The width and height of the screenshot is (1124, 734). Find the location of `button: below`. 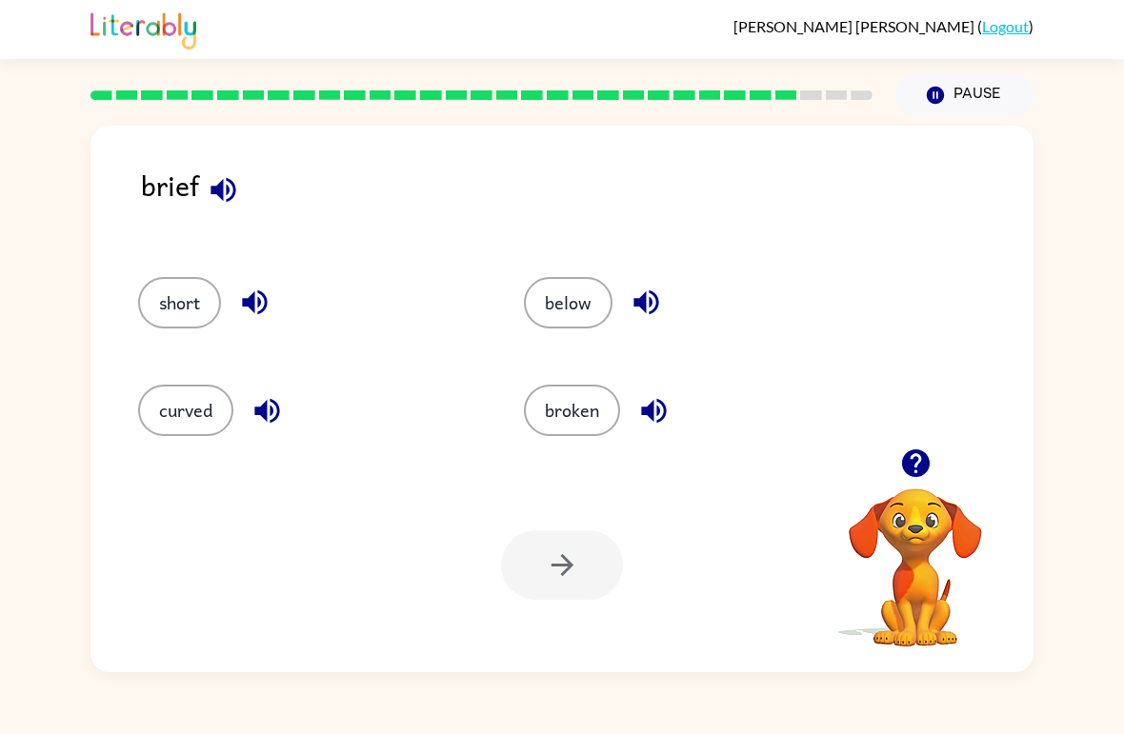

button: below is located at coordinates (568, 303).